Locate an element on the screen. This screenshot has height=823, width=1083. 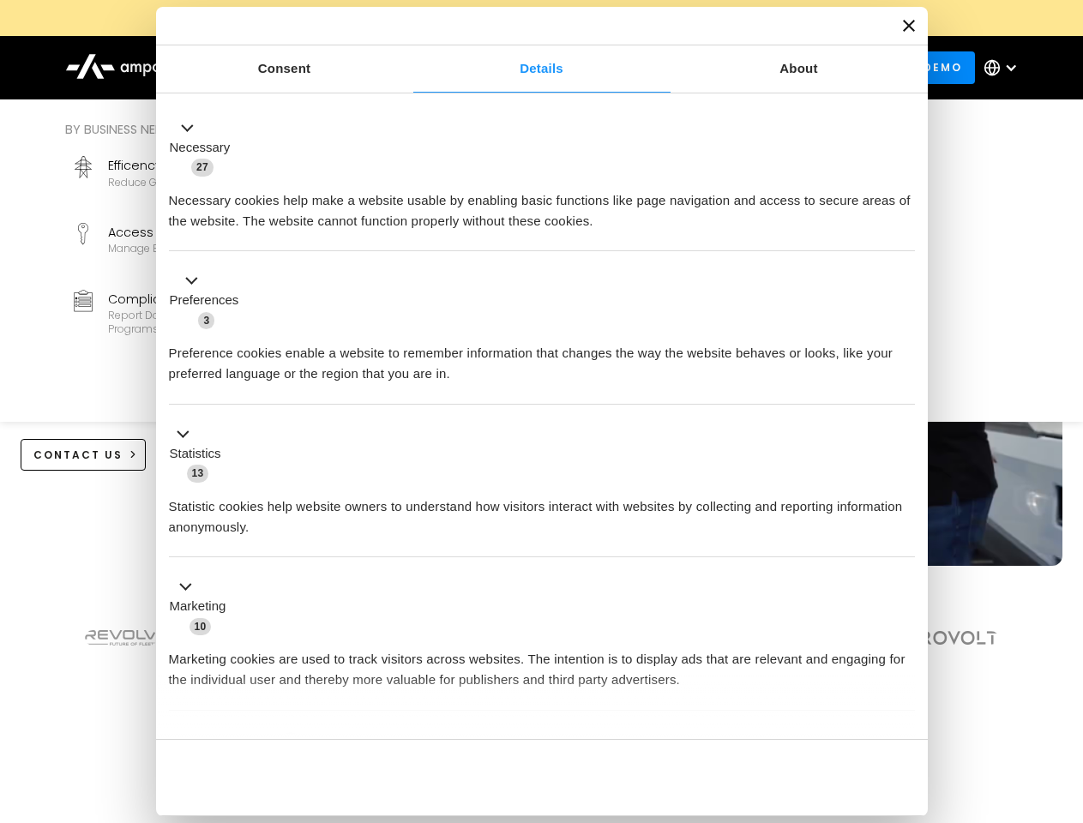
div: Marketing cookies are used to track visitors across websites. The intention is to display ads tha... is located at coordinates (542, 663).